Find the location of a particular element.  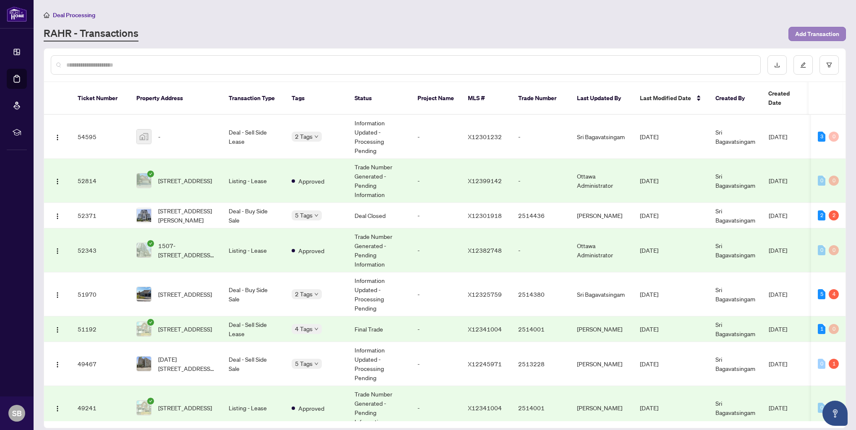

span: Approved is located at coordinates (311, 251).